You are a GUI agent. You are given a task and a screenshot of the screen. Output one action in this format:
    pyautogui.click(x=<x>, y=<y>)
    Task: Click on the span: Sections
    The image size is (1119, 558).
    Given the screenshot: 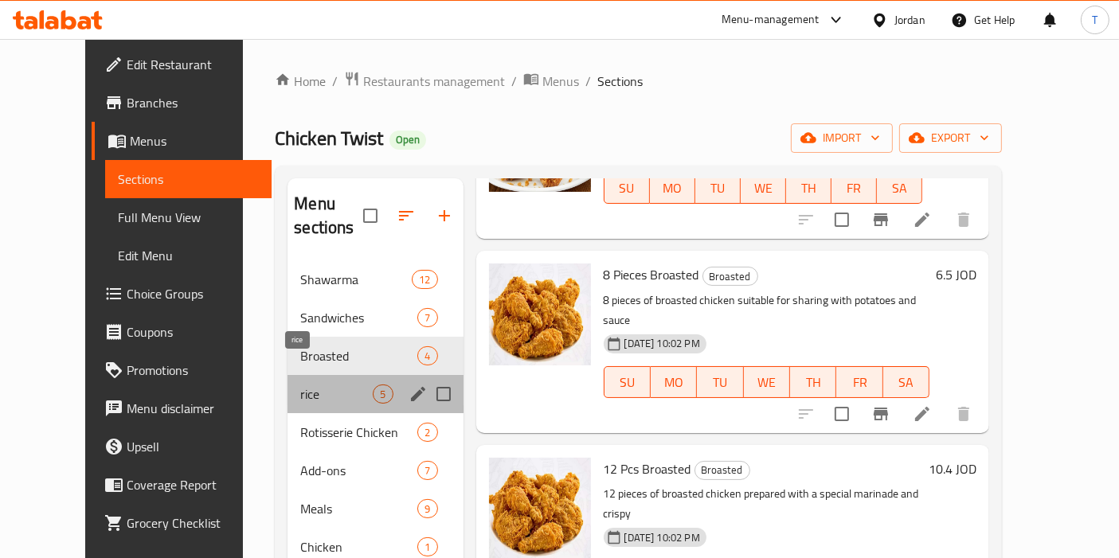 What is the action you would take?
    pyautogui.click(x=619, y=81)
    